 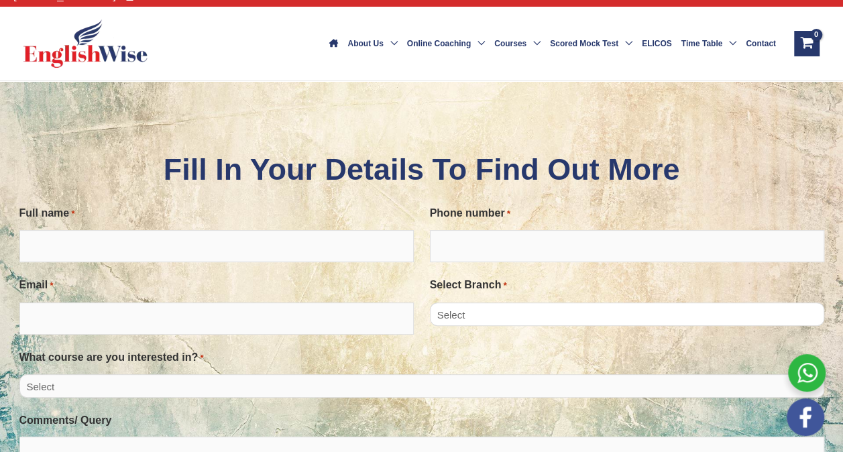 I want to click on span: Contact, so click(x=760, y=44).